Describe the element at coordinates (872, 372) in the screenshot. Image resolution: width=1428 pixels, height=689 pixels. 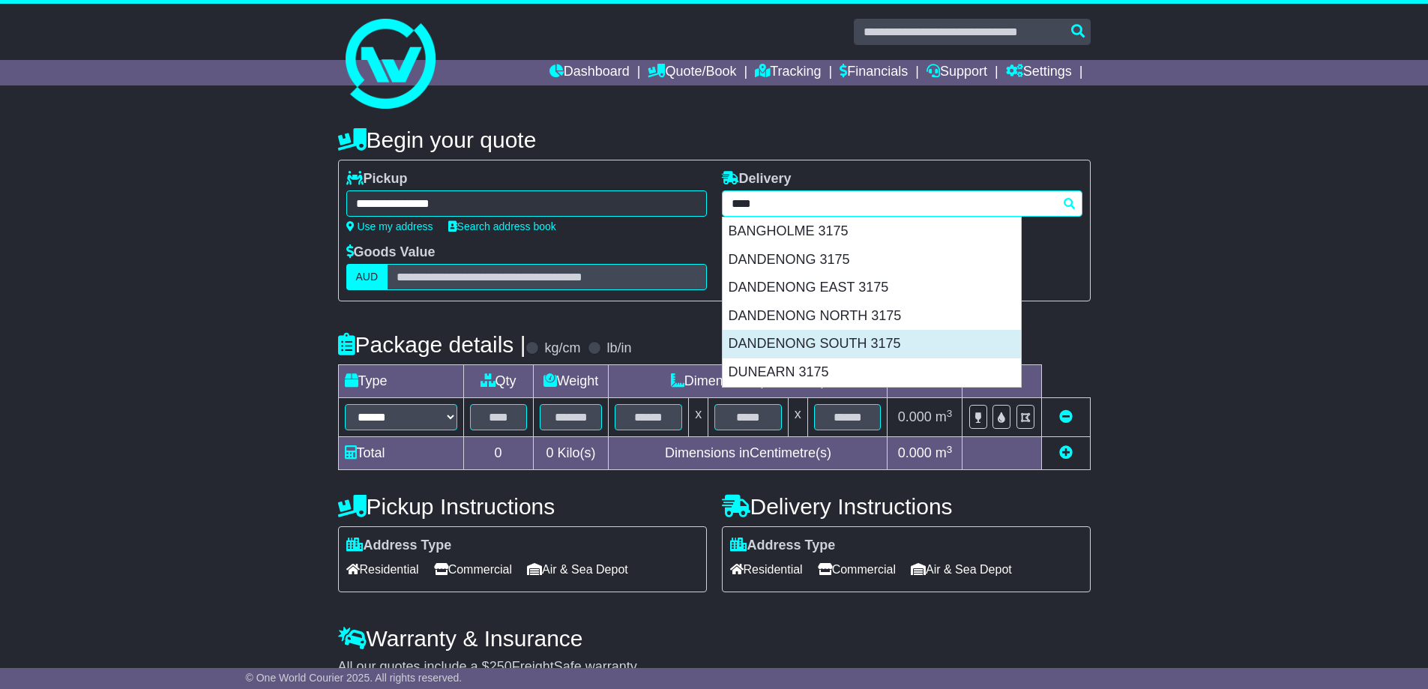
I see `div: DUNEARN 3175` at that location.